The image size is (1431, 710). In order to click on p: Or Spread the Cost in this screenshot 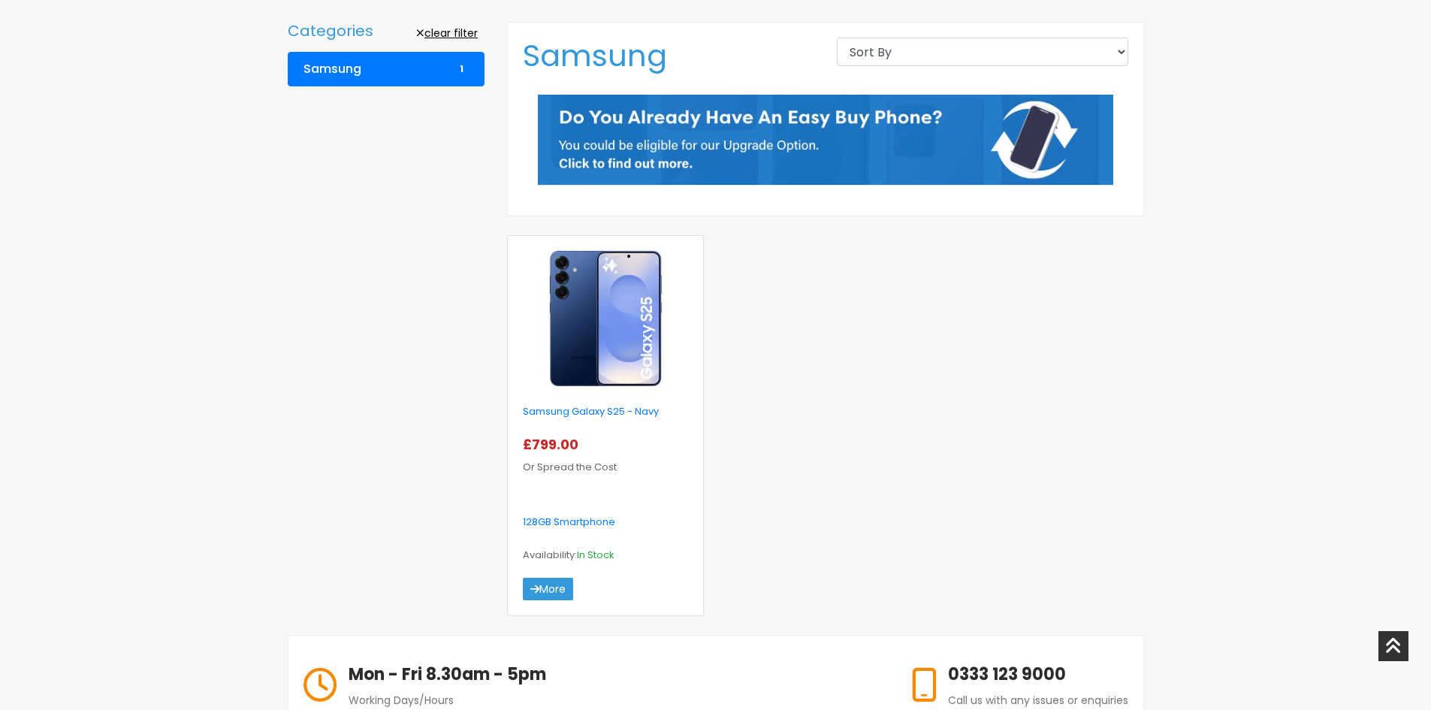, I will do `click(605, 456)`.